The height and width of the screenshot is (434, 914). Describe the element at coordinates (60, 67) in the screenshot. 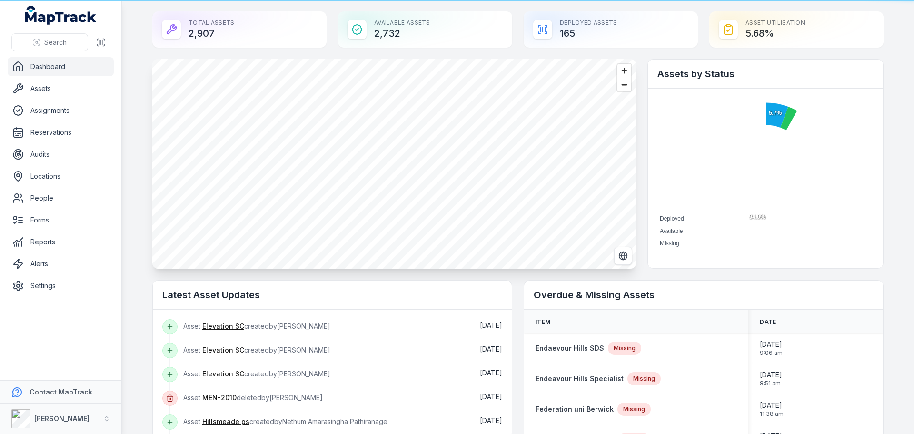

I see `a: Dashboard` at that location.